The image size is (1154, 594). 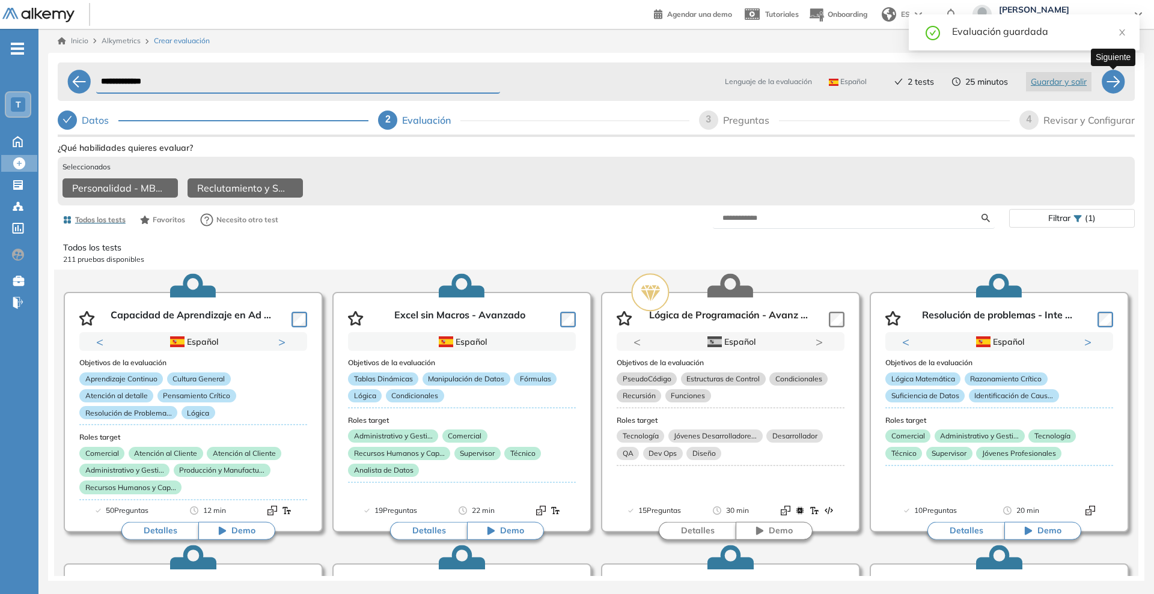 I want to click on p: Excel sin Macros - Avanzado, so click(x=460, y=318).